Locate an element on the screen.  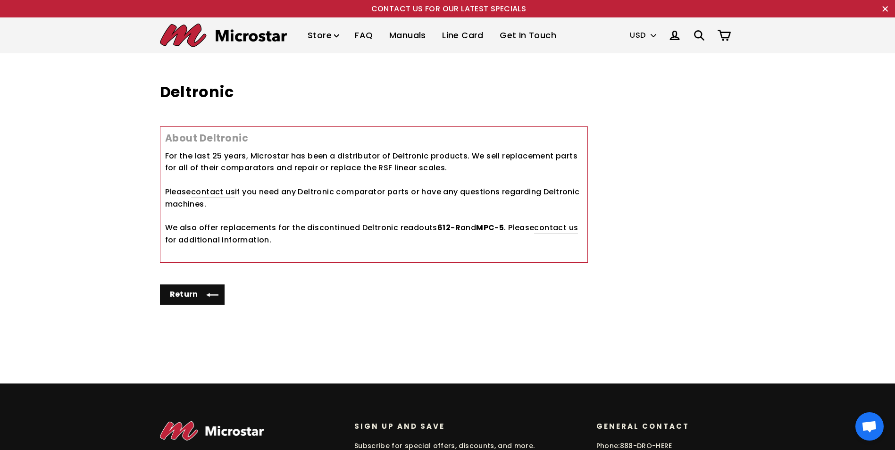
span: For the last 25 years, Microstar has been a distributor of Deltronic products. We sell replacemen... is located at coordinates (371, 162).